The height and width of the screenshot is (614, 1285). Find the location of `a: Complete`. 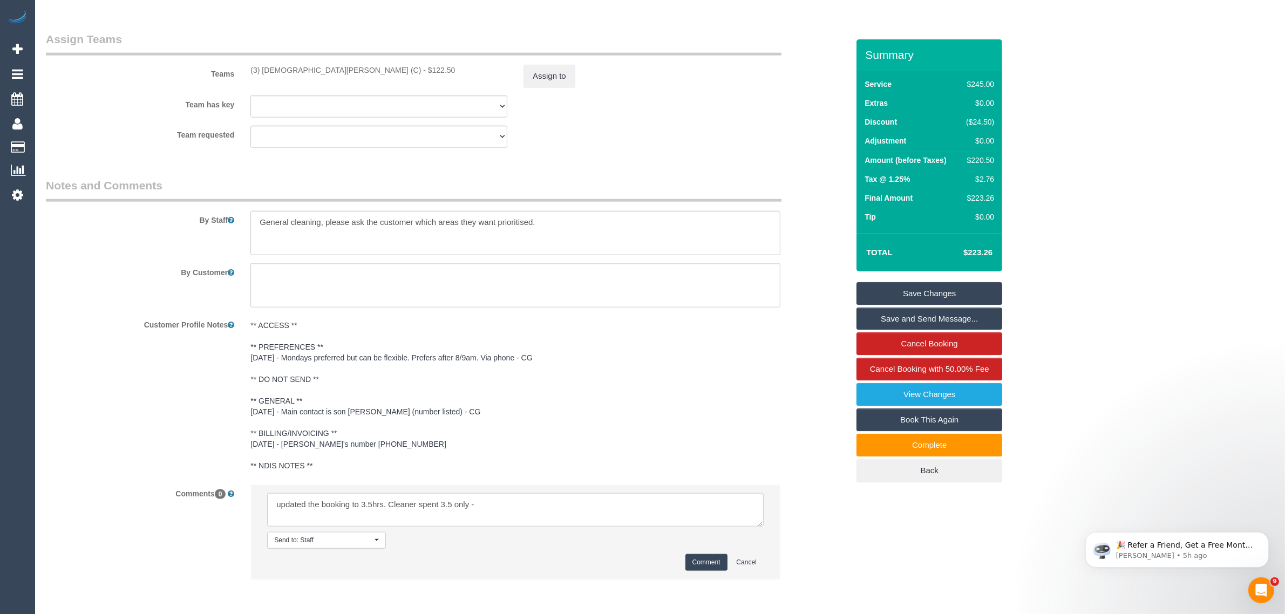

a: Complete is located at coordinates (929, 445).